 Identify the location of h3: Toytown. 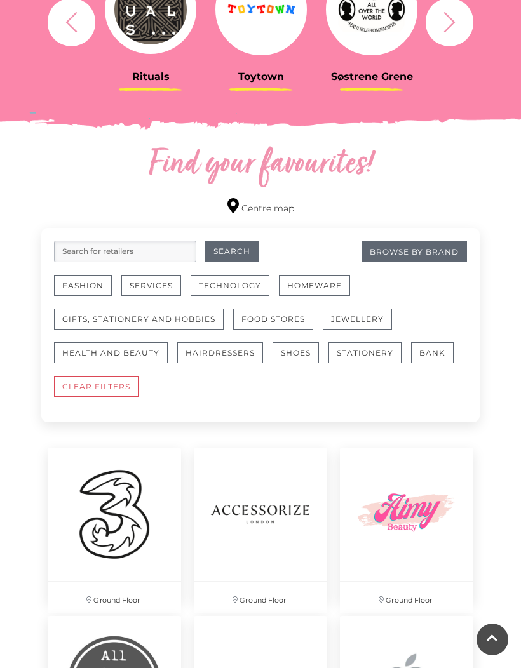
(261, 76).